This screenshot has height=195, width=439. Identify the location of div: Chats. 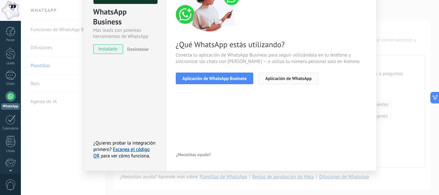
(11, 84).